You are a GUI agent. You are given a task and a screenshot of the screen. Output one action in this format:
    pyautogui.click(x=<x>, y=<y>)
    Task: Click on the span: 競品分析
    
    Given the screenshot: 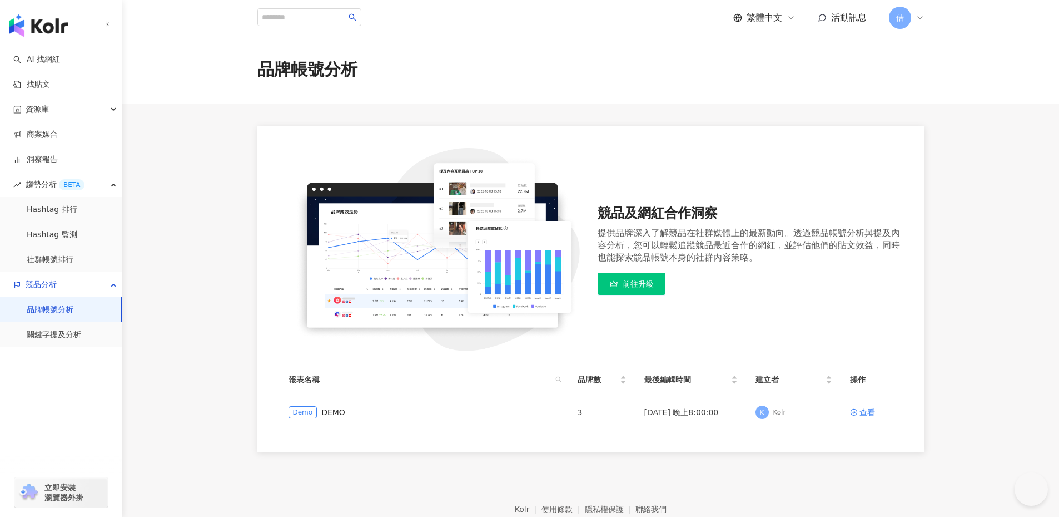 What is the action you would take?
    pyautogui.click(x=41, y=284)
    